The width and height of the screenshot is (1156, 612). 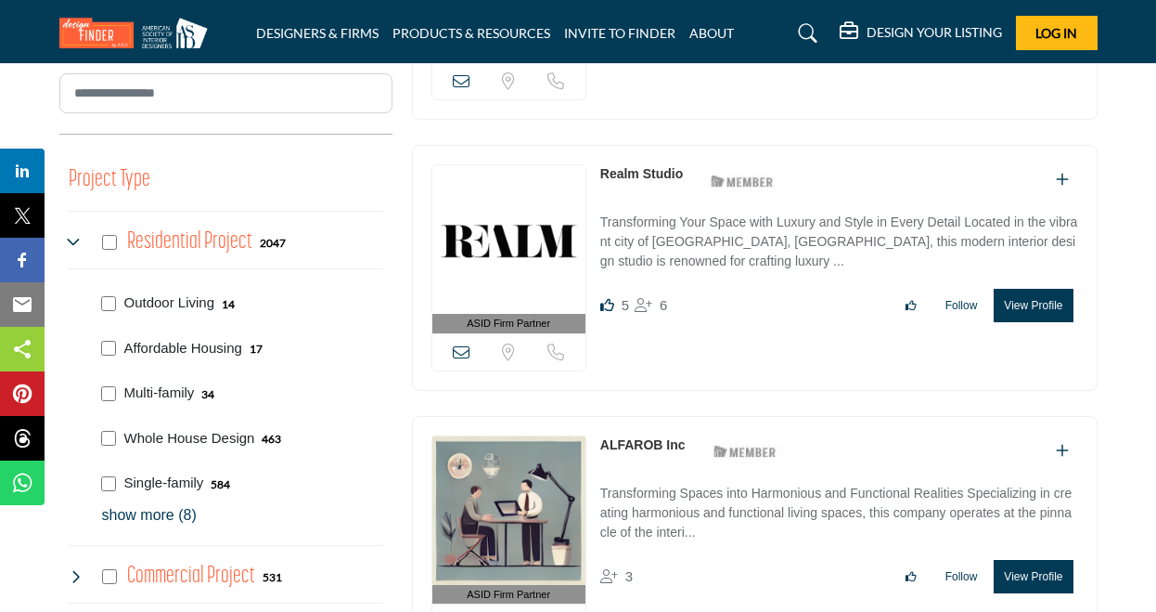 What do you see at coordinates (110, 242) in the screenshot?
I see `input: Select Residential Project checkbox` at bounding box center [110, 242].